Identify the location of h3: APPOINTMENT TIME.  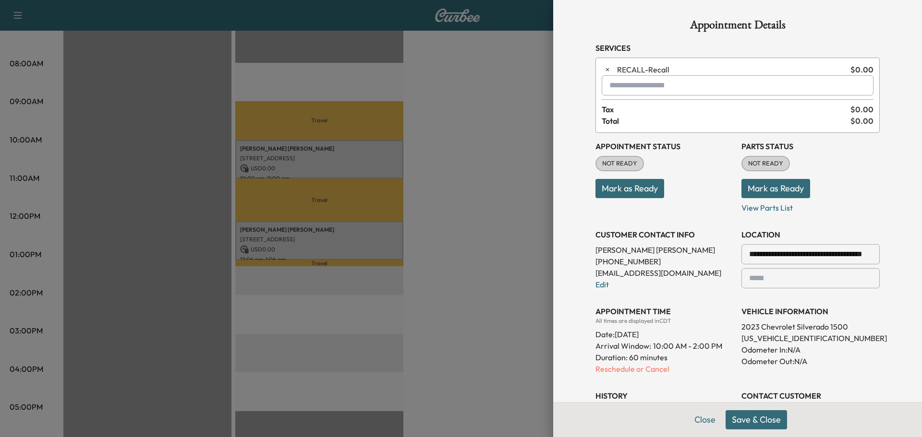
(664, 312).